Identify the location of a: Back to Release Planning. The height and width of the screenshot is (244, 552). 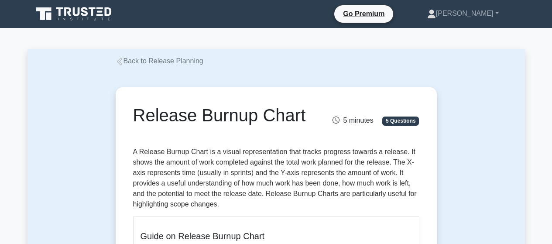
(159, 61).